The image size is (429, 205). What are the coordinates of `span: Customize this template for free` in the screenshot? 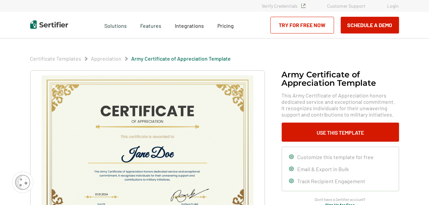 It's located at (336, 157).